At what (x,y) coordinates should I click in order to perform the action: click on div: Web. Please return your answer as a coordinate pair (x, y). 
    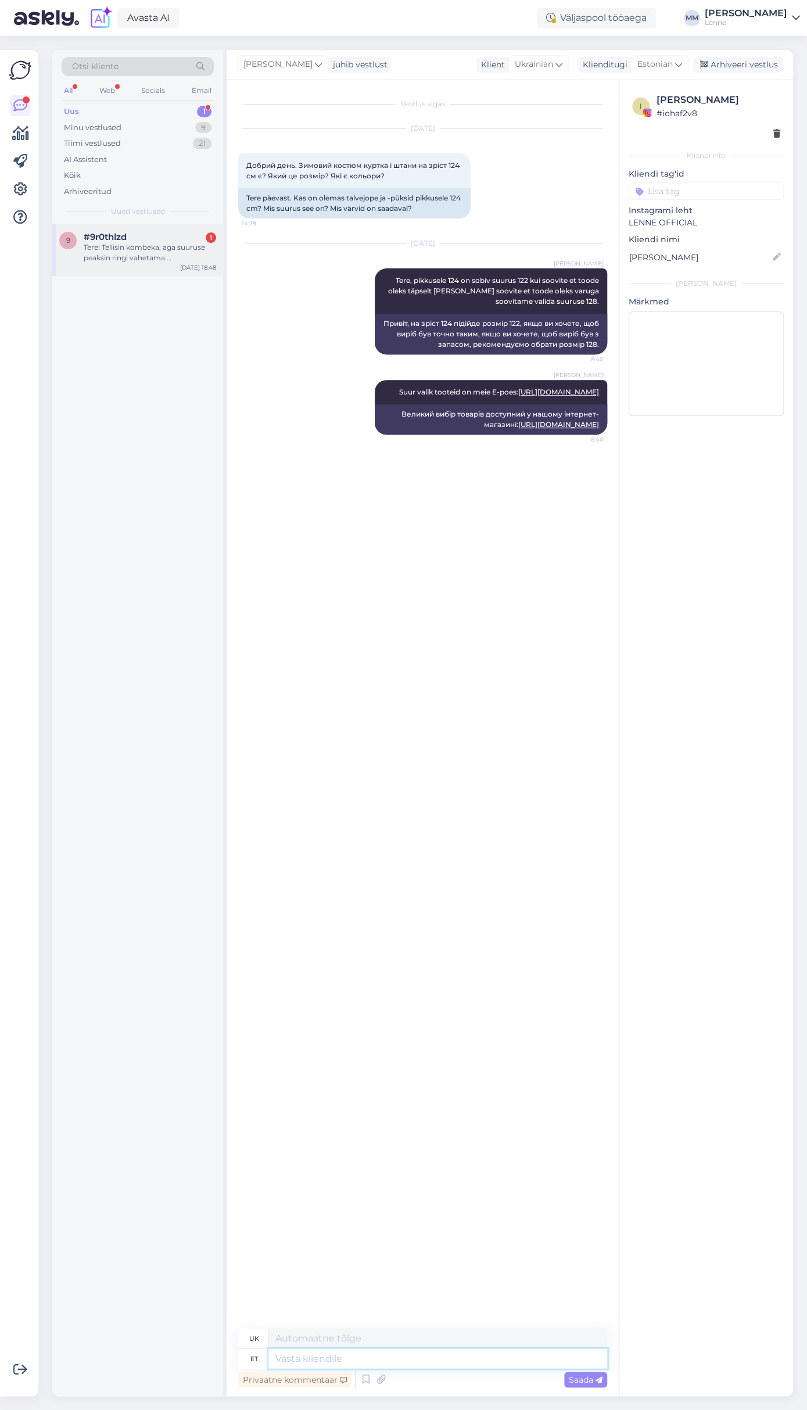
    Looking at the image, I should click on (107, 91).